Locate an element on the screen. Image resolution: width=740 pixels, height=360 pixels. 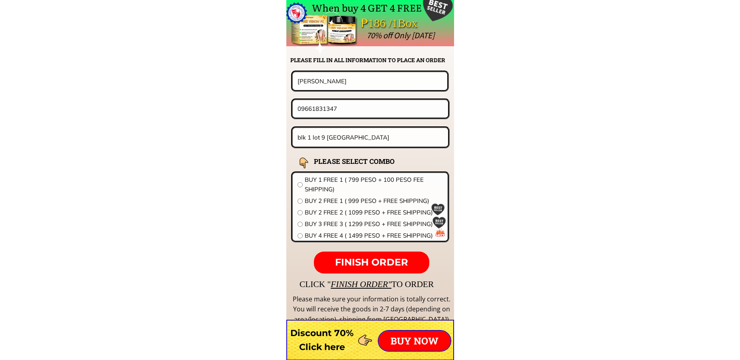
input: Your name is located at coordinates (370, 81).